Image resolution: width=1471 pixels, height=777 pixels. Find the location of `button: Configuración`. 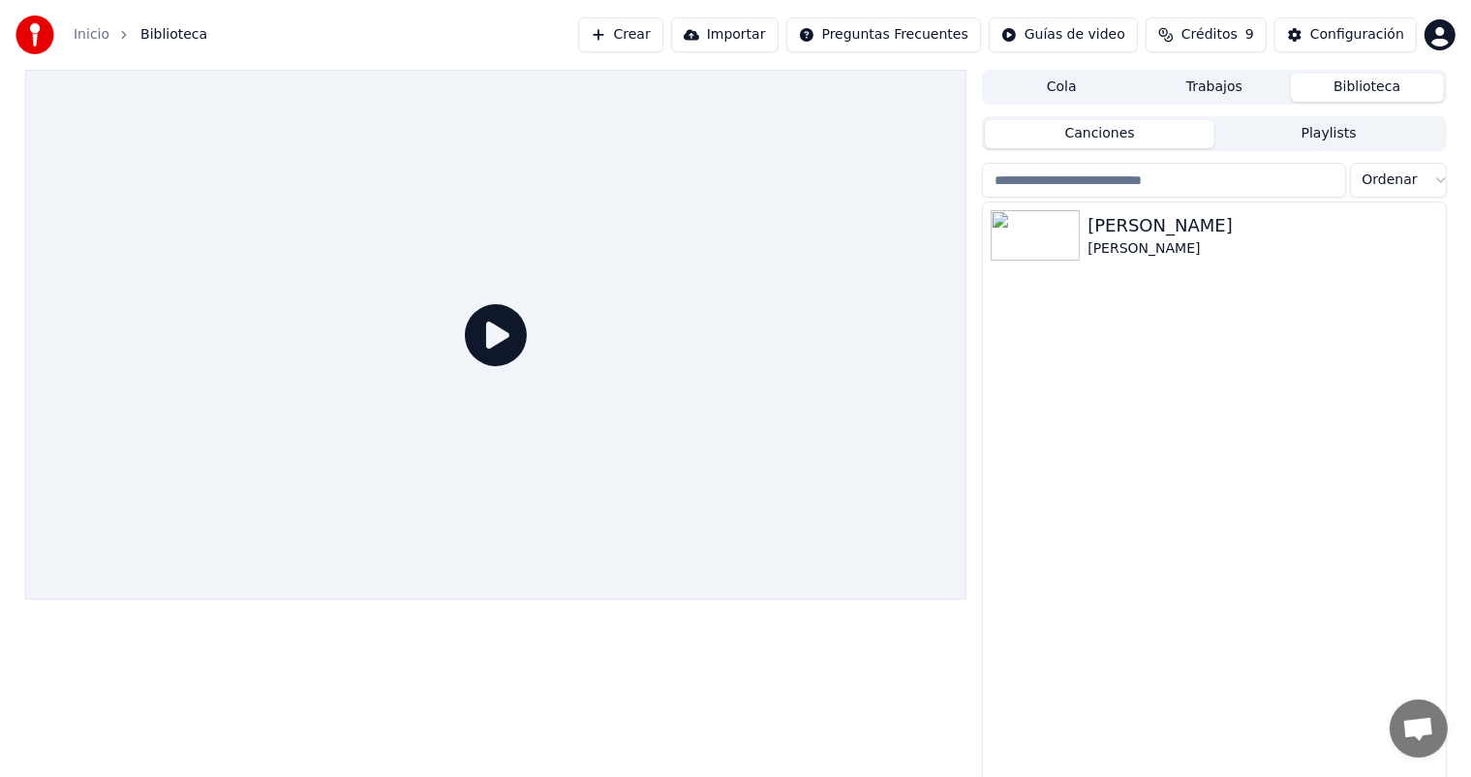

button: Configuración is located at coordinates (1345, 35).